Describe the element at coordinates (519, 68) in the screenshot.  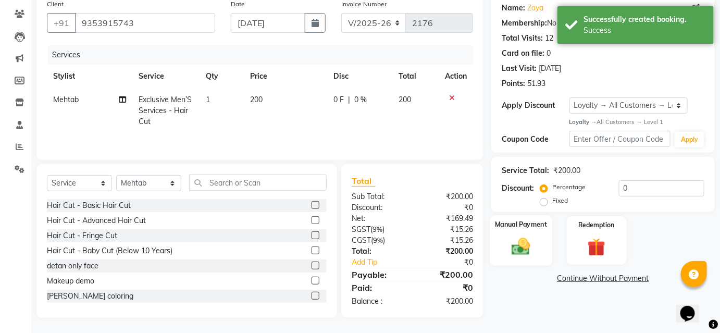
I see `div: Last Visit:` at that location.